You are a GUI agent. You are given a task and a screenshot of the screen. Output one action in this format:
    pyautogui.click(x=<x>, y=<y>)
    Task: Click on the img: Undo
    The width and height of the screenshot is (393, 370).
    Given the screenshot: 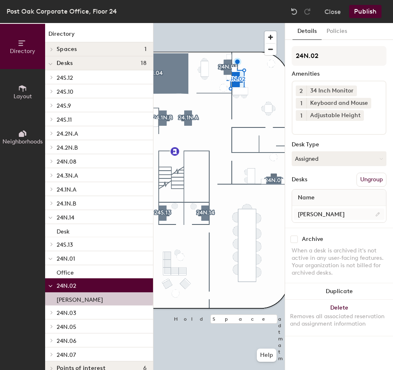 What is the action you would take?
    pyautogui.click(x=294, y=11)
    